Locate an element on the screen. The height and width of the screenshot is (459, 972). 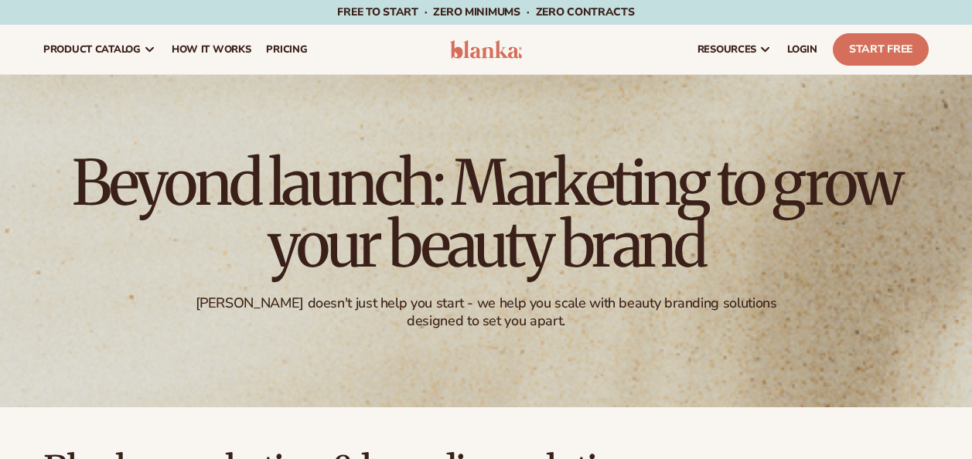
span: LOGIN is located at coordinates (802, 49).